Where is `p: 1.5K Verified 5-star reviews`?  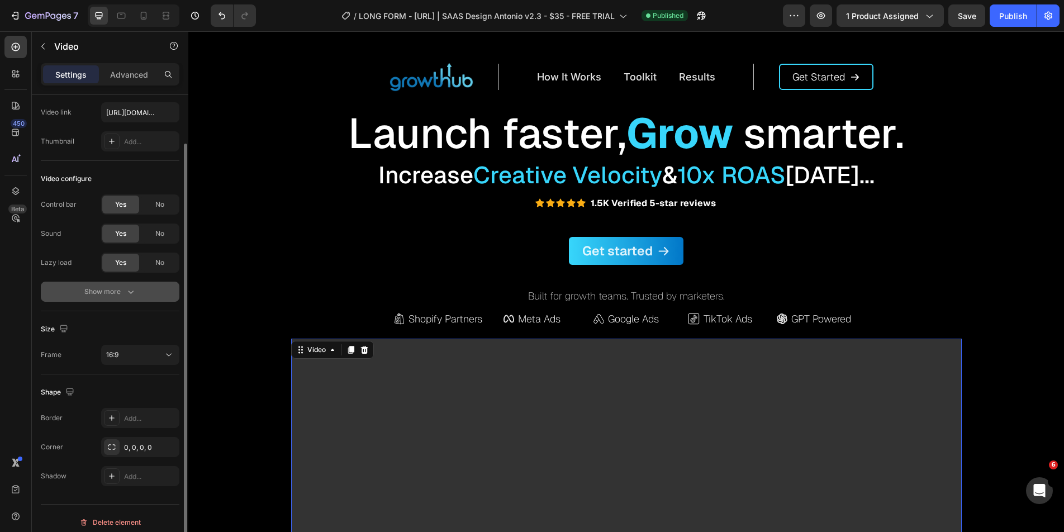 p: 1.5K Verified 5-star reviews is located at coordinates (465, 172).